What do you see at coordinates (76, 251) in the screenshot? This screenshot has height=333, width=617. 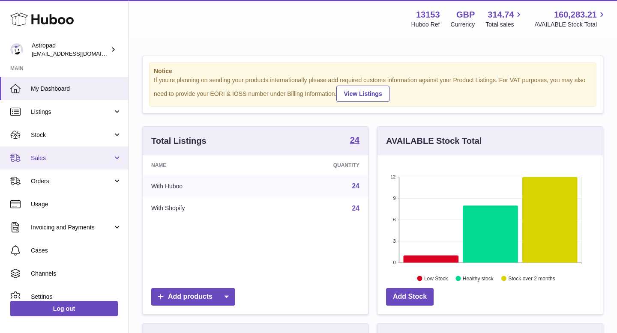 I see `span: Cases` at bounding box center [76, 251].